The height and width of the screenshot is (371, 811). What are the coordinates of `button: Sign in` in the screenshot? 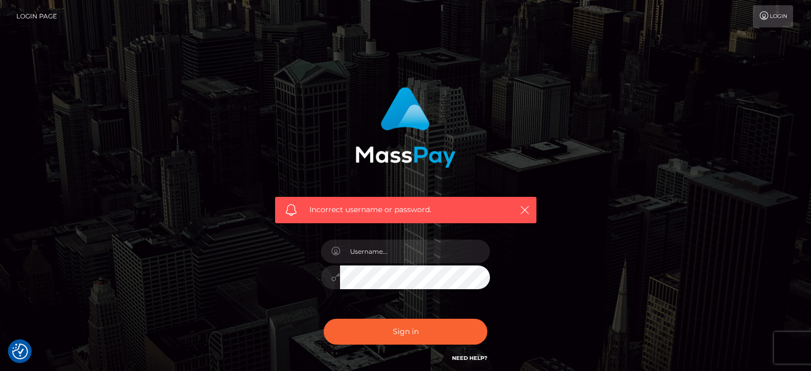 It's located at (405, 332).